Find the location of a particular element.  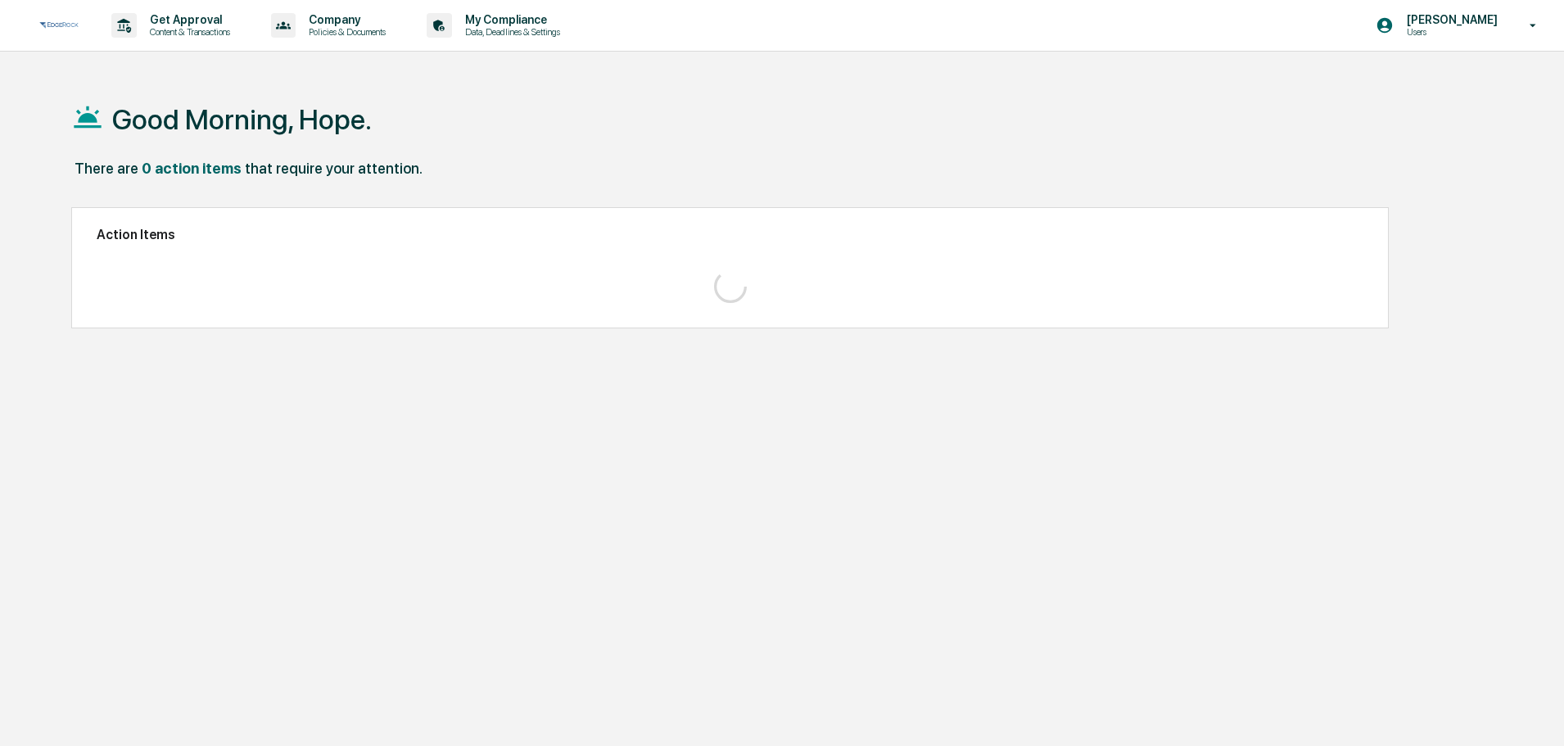

img: logo is located at coordinates (59, 25).